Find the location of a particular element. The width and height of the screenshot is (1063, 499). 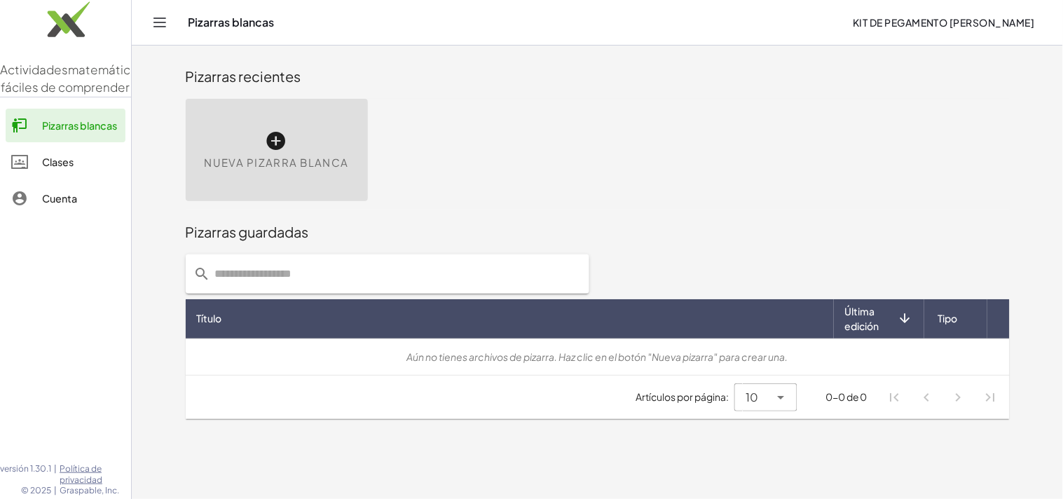

font: Artículos por página: is located at coordinates (682, 397).